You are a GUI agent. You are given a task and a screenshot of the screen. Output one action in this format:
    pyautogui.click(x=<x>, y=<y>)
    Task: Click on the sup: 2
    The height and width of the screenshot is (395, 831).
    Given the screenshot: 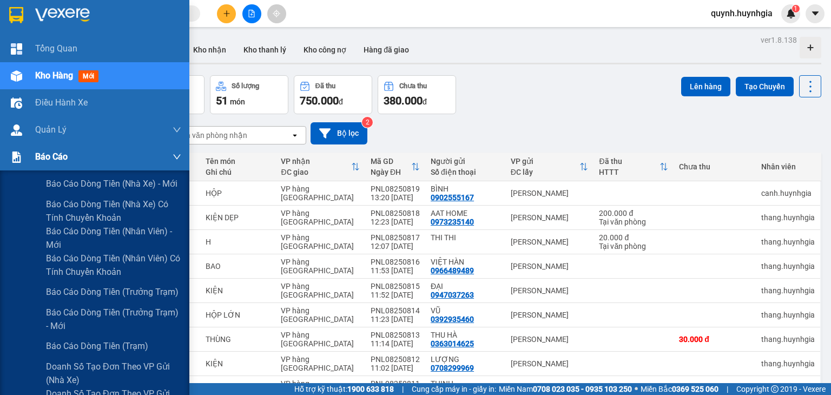 What is the action you would take?
    pyautogui.click(x=367, y=122)
    